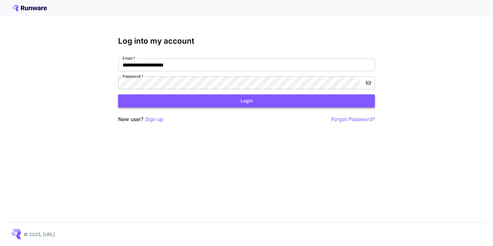 The height and width of the screenshot is (246, 493). I want to click on label: Password, so click(133, 76).